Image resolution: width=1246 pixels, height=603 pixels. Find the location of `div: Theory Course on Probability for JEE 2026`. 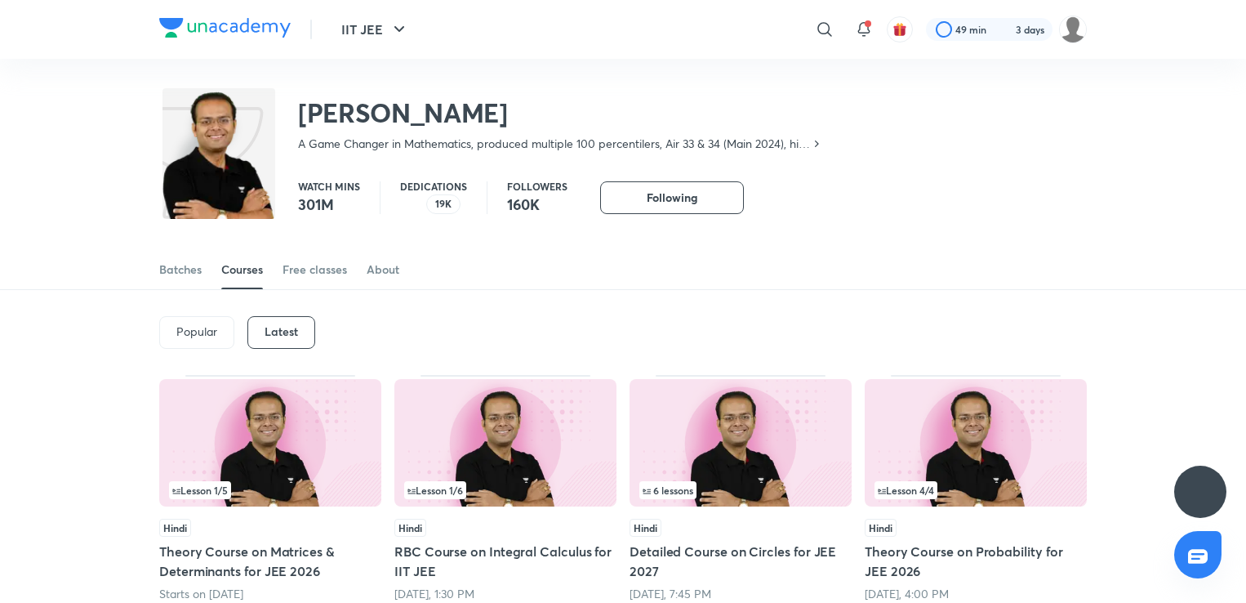

div: Theory Course on Probability for JEE 2026 is located at coordinates (976, 488).